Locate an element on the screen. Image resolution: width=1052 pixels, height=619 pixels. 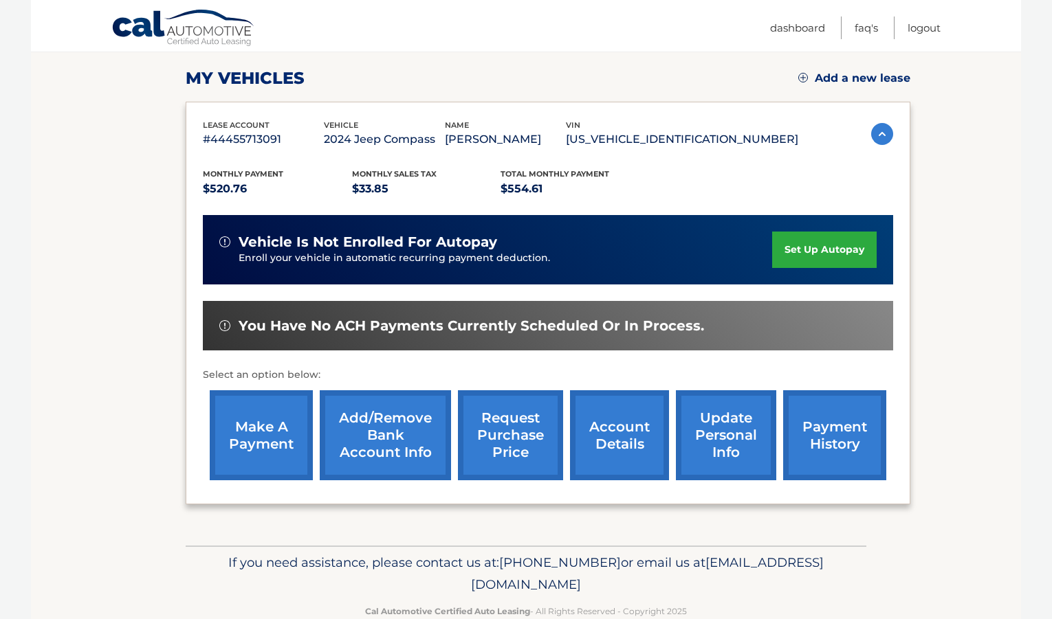
a: set up autopay is located at coordinates (824, 249).